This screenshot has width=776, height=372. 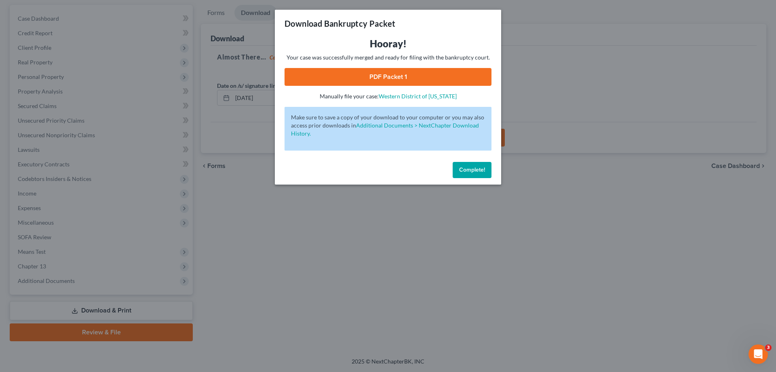 What do you see at coordinates (388, 44) in the screenshot?
I see `h3: Hooray!` at bounding box center [388, 44].